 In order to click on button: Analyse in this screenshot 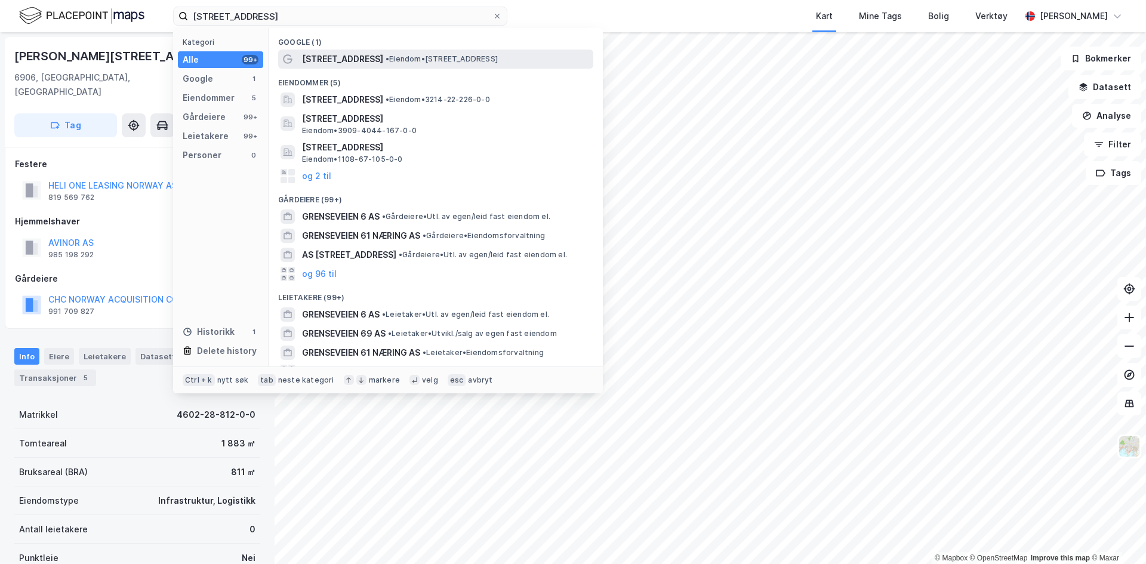, I will do `click(1107, 116)`.